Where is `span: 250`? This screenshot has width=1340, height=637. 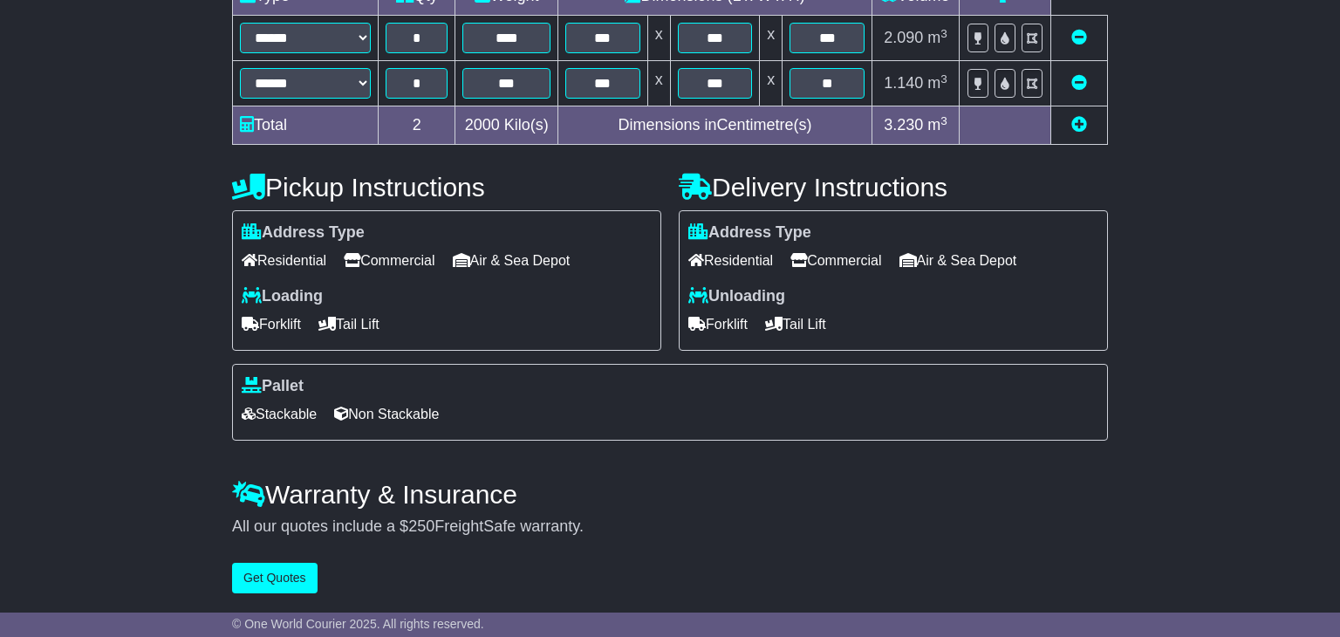
span: 250 is located at coordinates (421, 526).